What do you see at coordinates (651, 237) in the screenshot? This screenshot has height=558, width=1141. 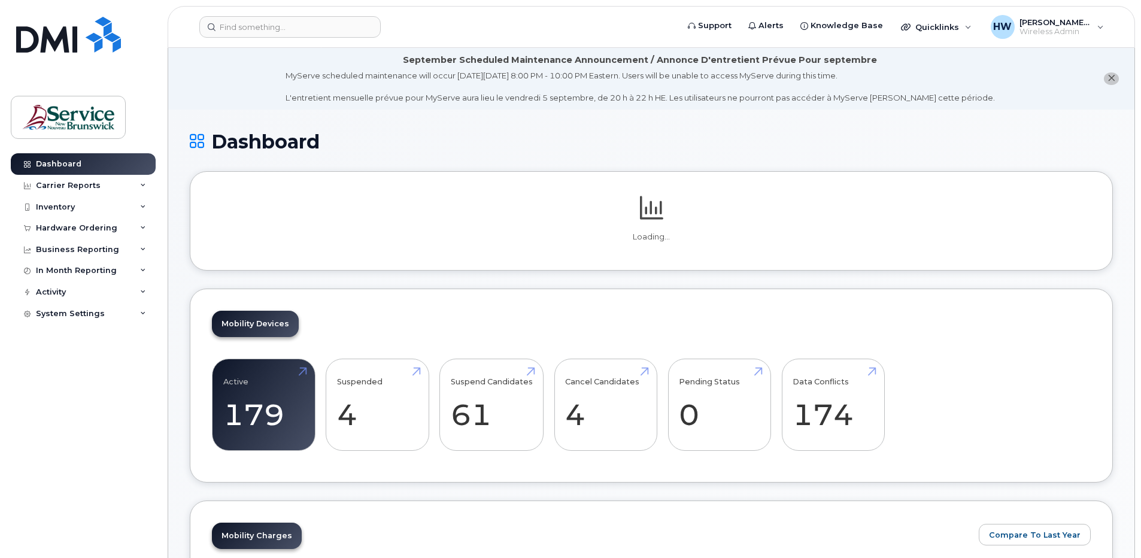 I see `p: Loading...` at bounding box center [651, 237].